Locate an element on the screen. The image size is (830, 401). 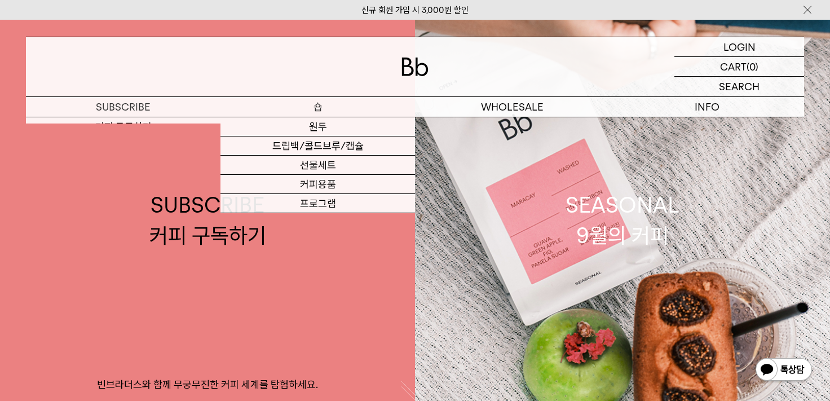
p: SEARCH is located at coordinates (739, 86).